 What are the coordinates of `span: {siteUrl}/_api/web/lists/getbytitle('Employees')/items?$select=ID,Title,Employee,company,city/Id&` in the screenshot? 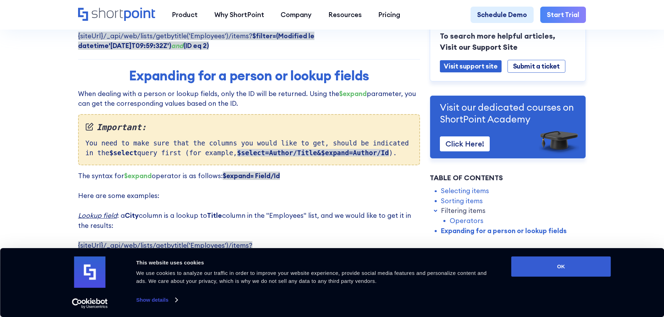 It's located at (175, 251).